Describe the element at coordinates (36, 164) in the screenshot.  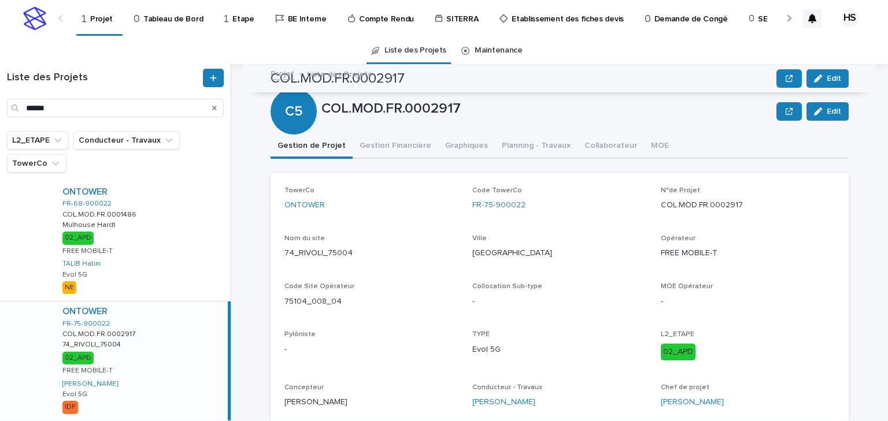
I see `button: TowerCo` at that location.